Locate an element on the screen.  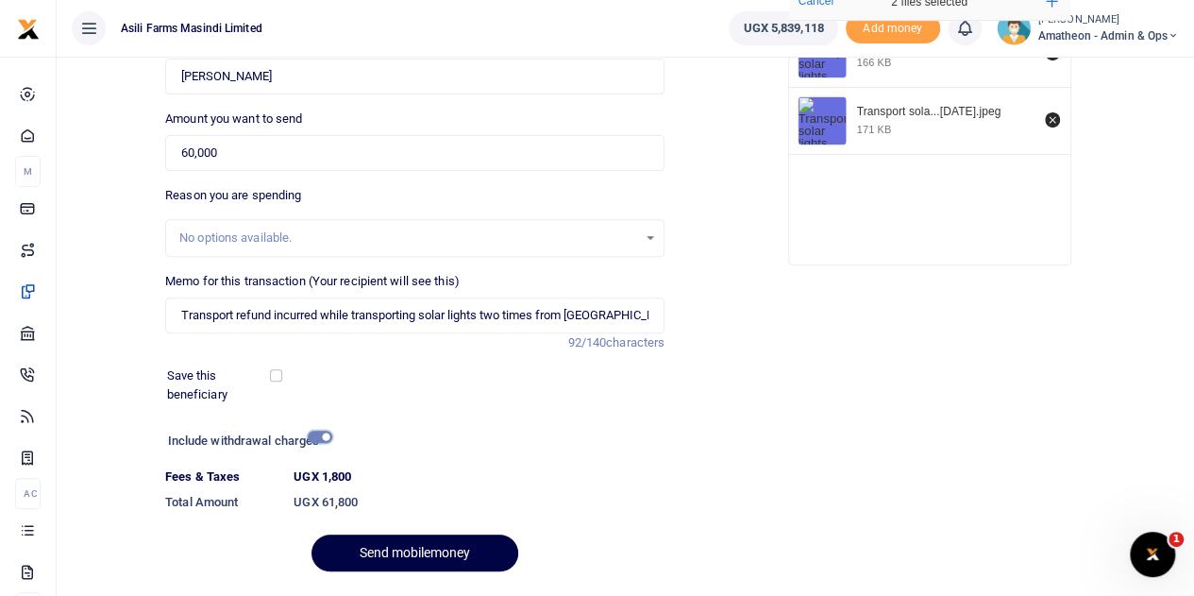
label: Reason you are spending is located at coordinates (233, 195).